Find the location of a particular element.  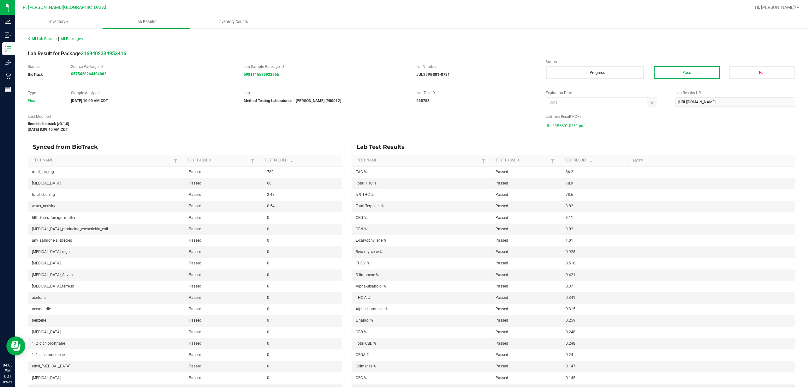

span: TAC % is located at coordinates (361, 172).